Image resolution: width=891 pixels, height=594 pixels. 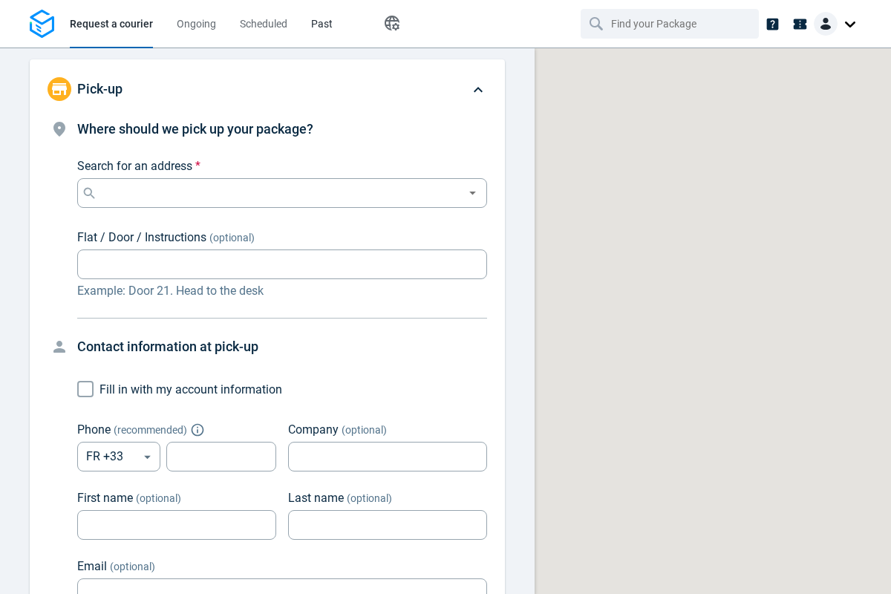 I want to click on span: Email, so click(x=92, y=566).